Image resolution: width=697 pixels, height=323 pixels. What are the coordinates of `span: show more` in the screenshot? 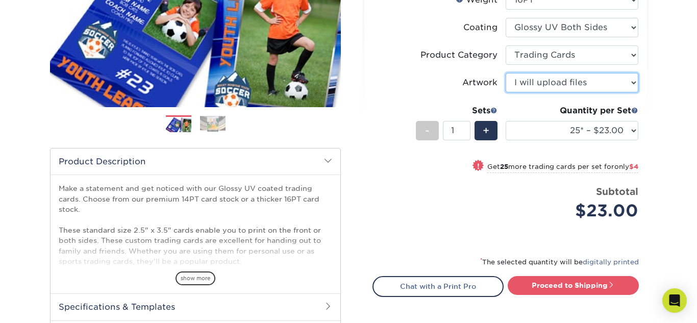 It's located at (195, 278).